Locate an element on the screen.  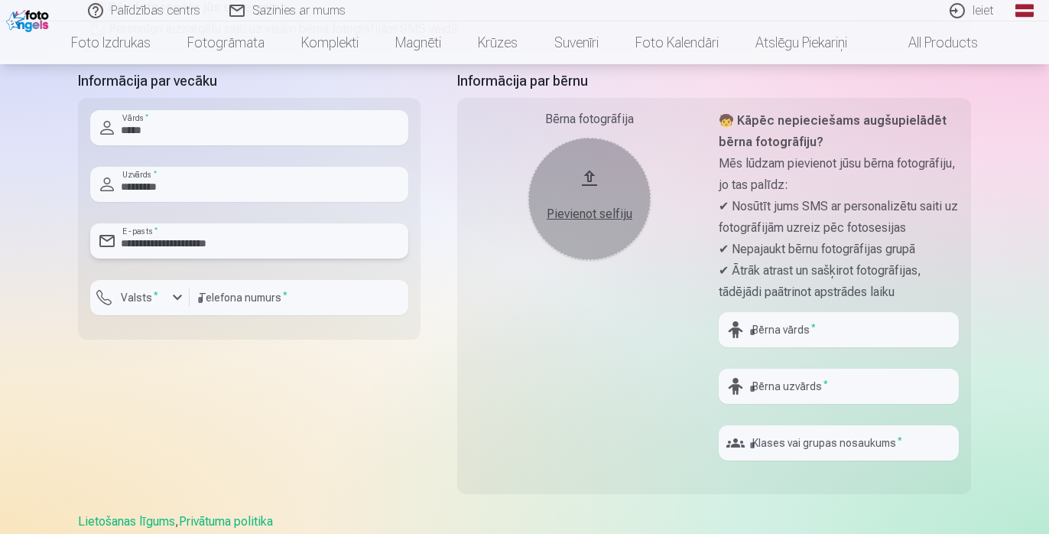
a: Magnēti is located at coordinates (418, 43).